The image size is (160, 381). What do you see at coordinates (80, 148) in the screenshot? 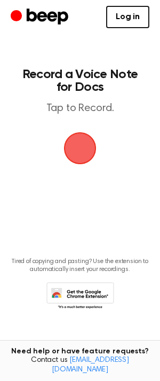
I see `button: Beep Logo` at bounding box center [80, 148].